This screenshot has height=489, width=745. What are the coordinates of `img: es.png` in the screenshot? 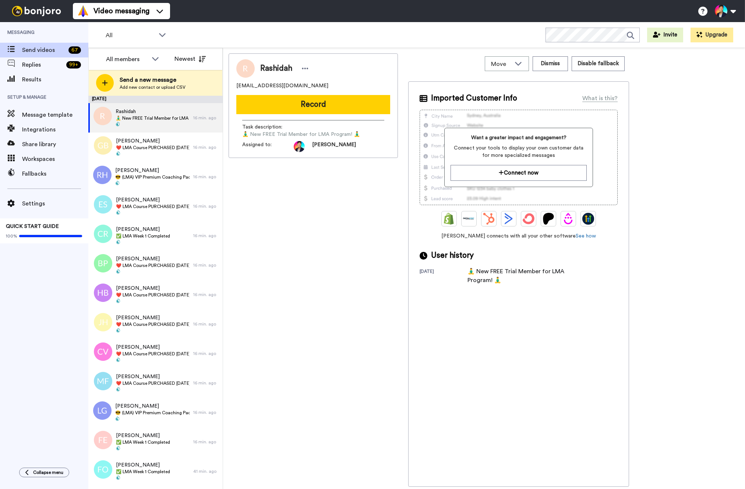 It's located at (103, 204).